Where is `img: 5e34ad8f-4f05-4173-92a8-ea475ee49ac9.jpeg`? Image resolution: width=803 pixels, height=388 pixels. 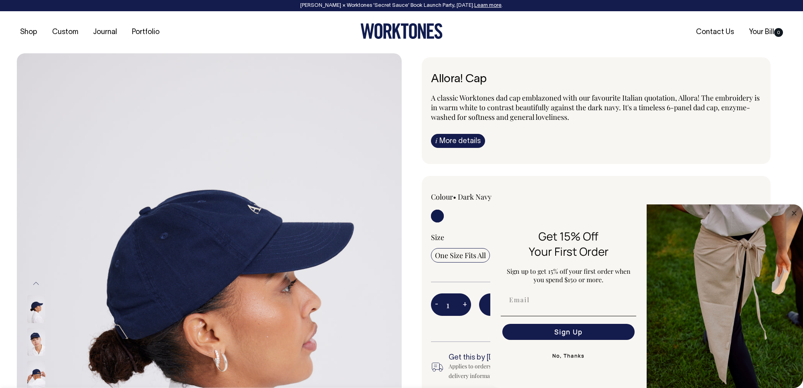
img: 5e34ad8f-4f05-4173-92a8-ea475ee49ac9.jpeg is located at coordinates (725, 296).